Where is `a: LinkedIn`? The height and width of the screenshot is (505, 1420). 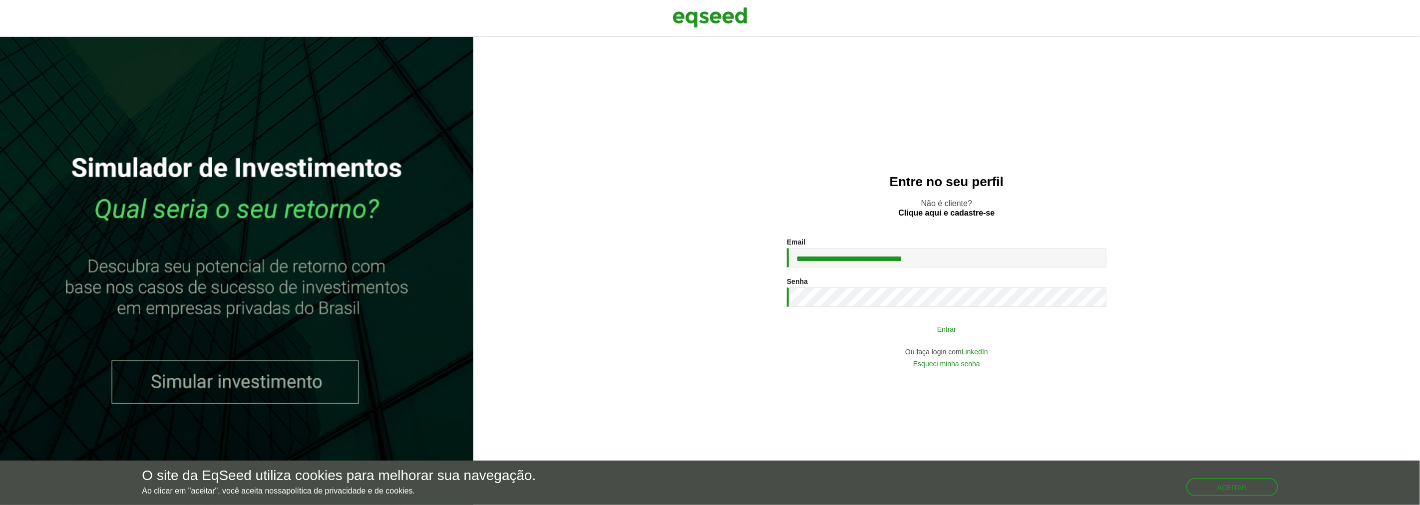 a: LinkedIn is located at coordinates (975, 352).